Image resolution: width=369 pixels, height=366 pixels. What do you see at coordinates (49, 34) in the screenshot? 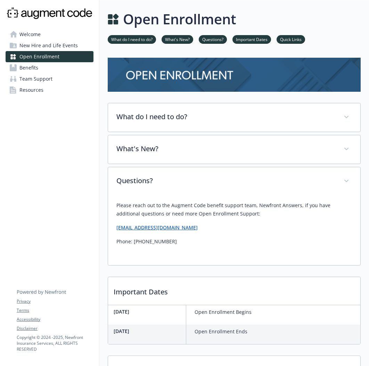
I see `a: Welcome` at bounding box center [49, 34].